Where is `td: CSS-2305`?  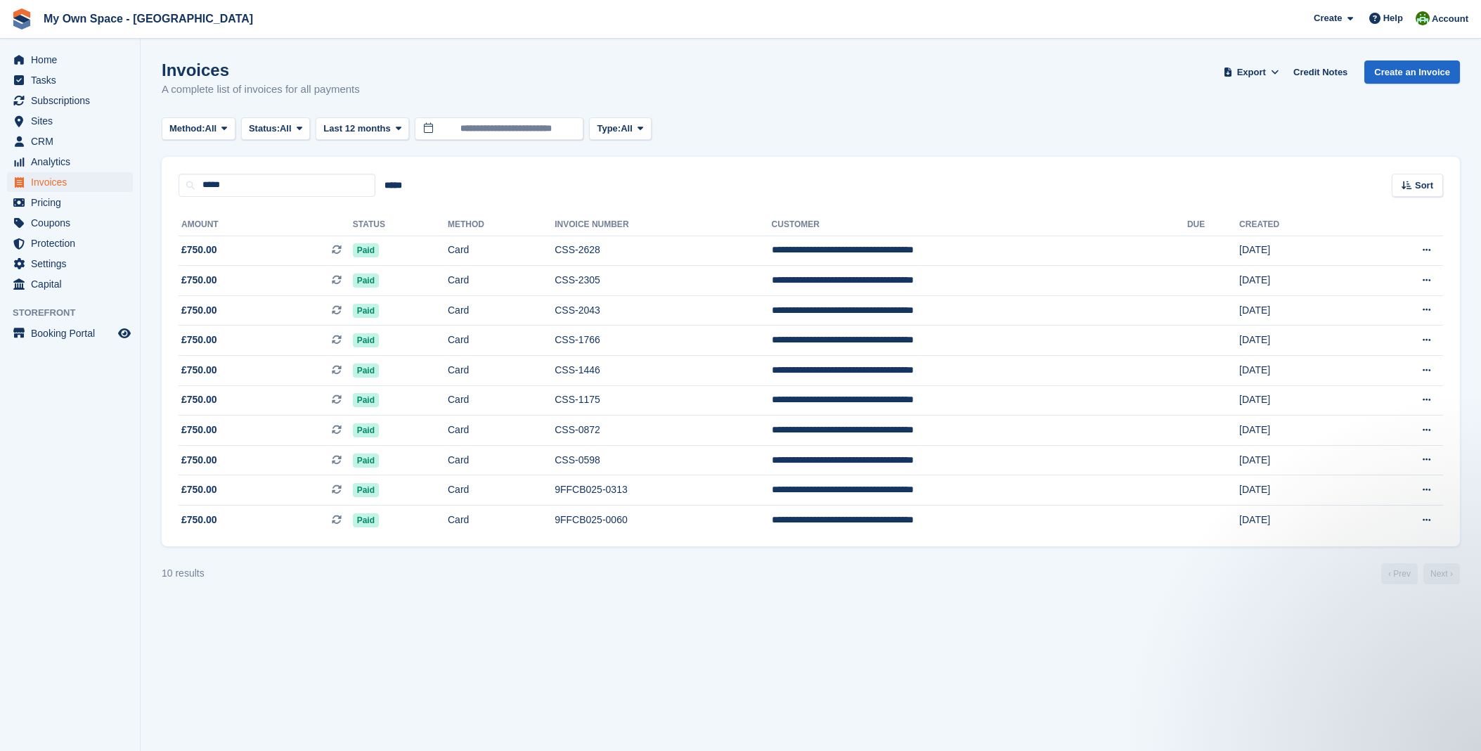
td: CSS-2305 is located at coordinates (663, 280).